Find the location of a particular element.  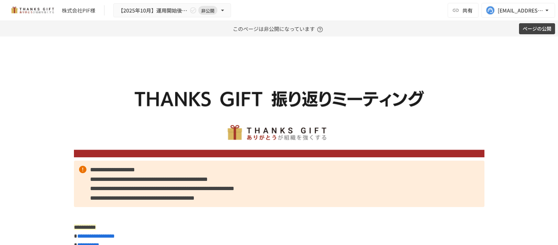

span: 【2025年10月】運用開始後振り返りミーティング is located at coordinates (153, 10).